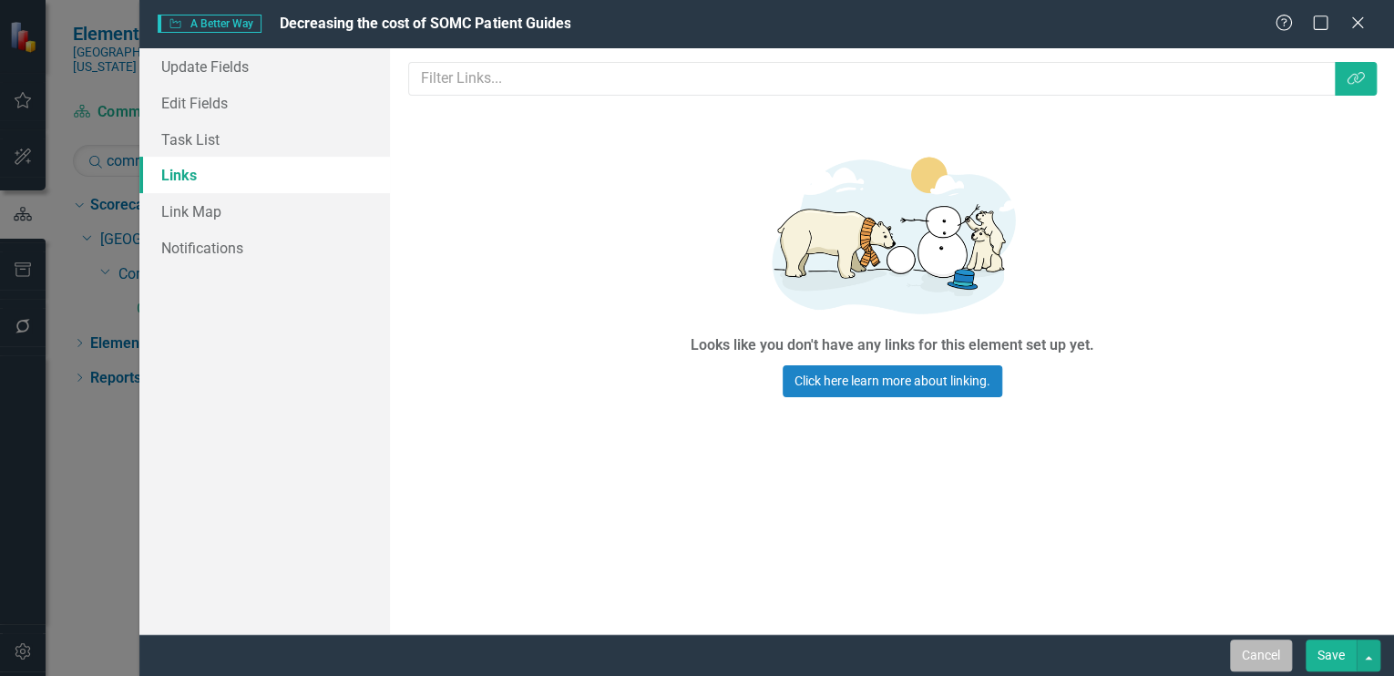  What do you see at coordinates (892, 381) in the screenshot?
I see `a: Click here learn more about linking.` at bounding box center [892, 381].